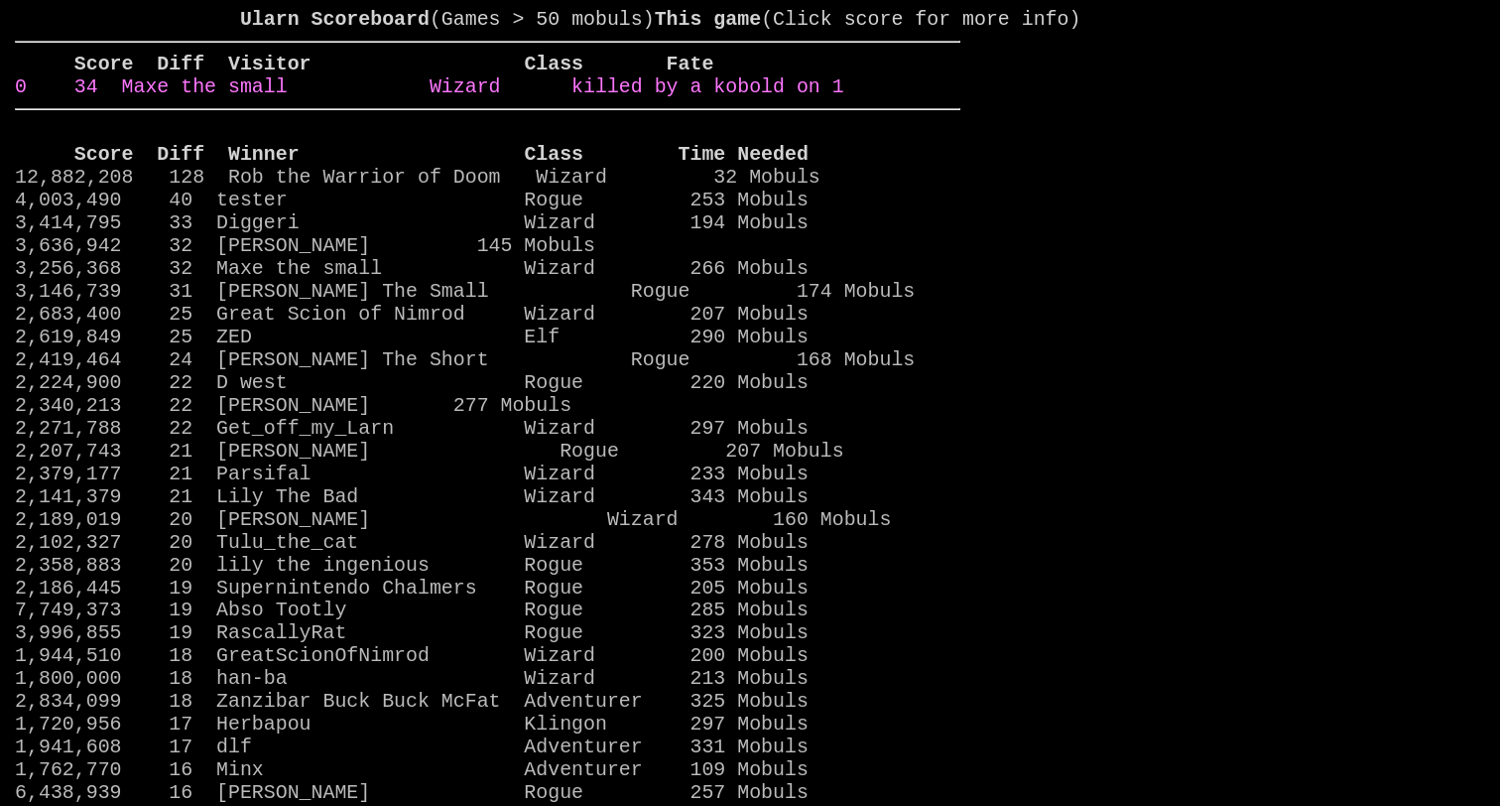  Describe the element at coordinates (707, 19) in the screenshot. I see `b: This game` at that location.